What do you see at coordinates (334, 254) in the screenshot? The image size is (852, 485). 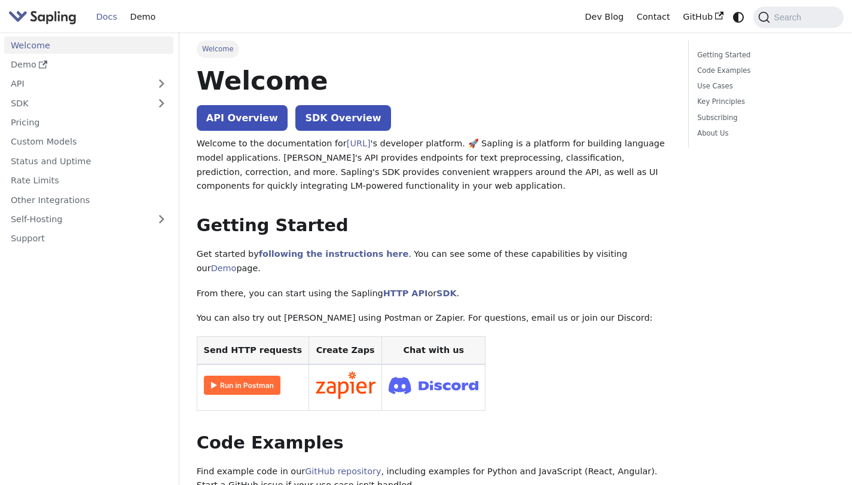 I see `a: following the instructions here` at bounding box center [334, 254].